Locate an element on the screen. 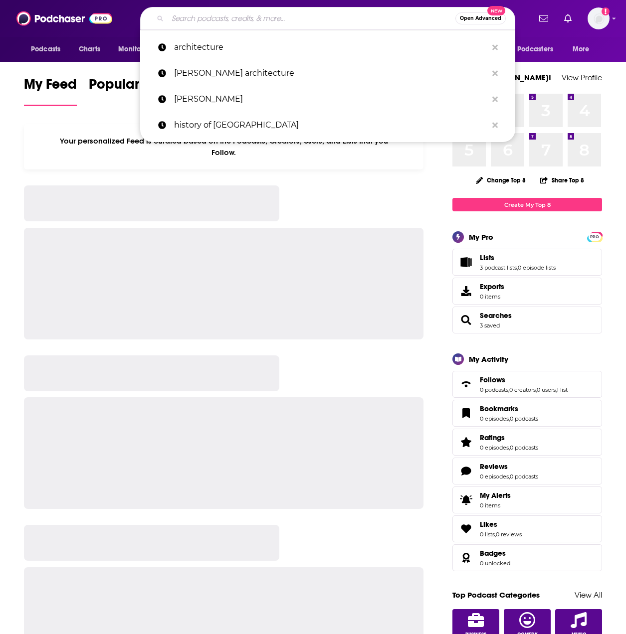  a: Searches is located at coordinates (496, 316).